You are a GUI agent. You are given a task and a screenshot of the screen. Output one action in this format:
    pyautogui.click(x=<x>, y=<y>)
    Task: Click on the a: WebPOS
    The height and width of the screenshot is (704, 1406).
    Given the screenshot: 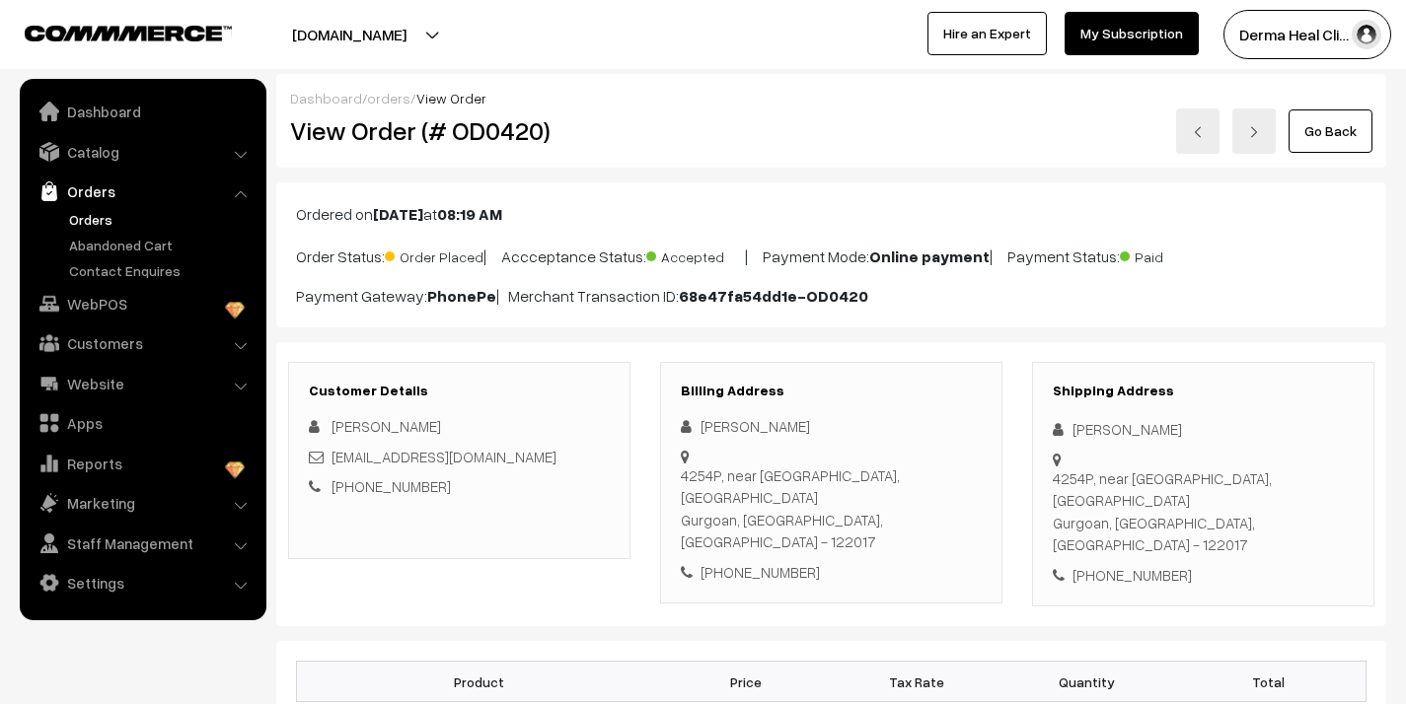 What is the action you would take?
    pyautogui.click(x=142, y=304)
    